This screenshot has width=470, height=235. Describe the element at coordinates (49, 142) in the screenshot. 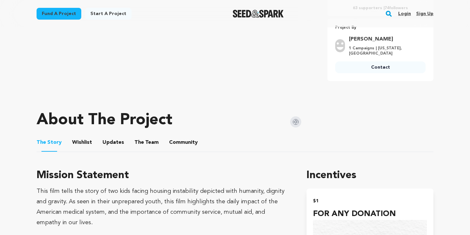

I see `span: Story` at that location.